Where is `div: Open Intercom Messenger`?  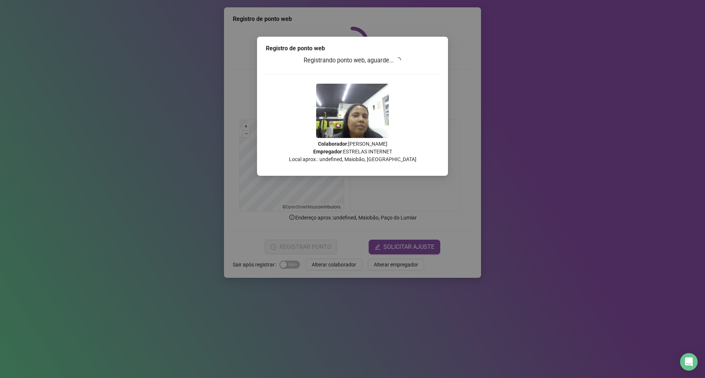 div: Open Intercom Messenger is located at coordinates (689, 362).